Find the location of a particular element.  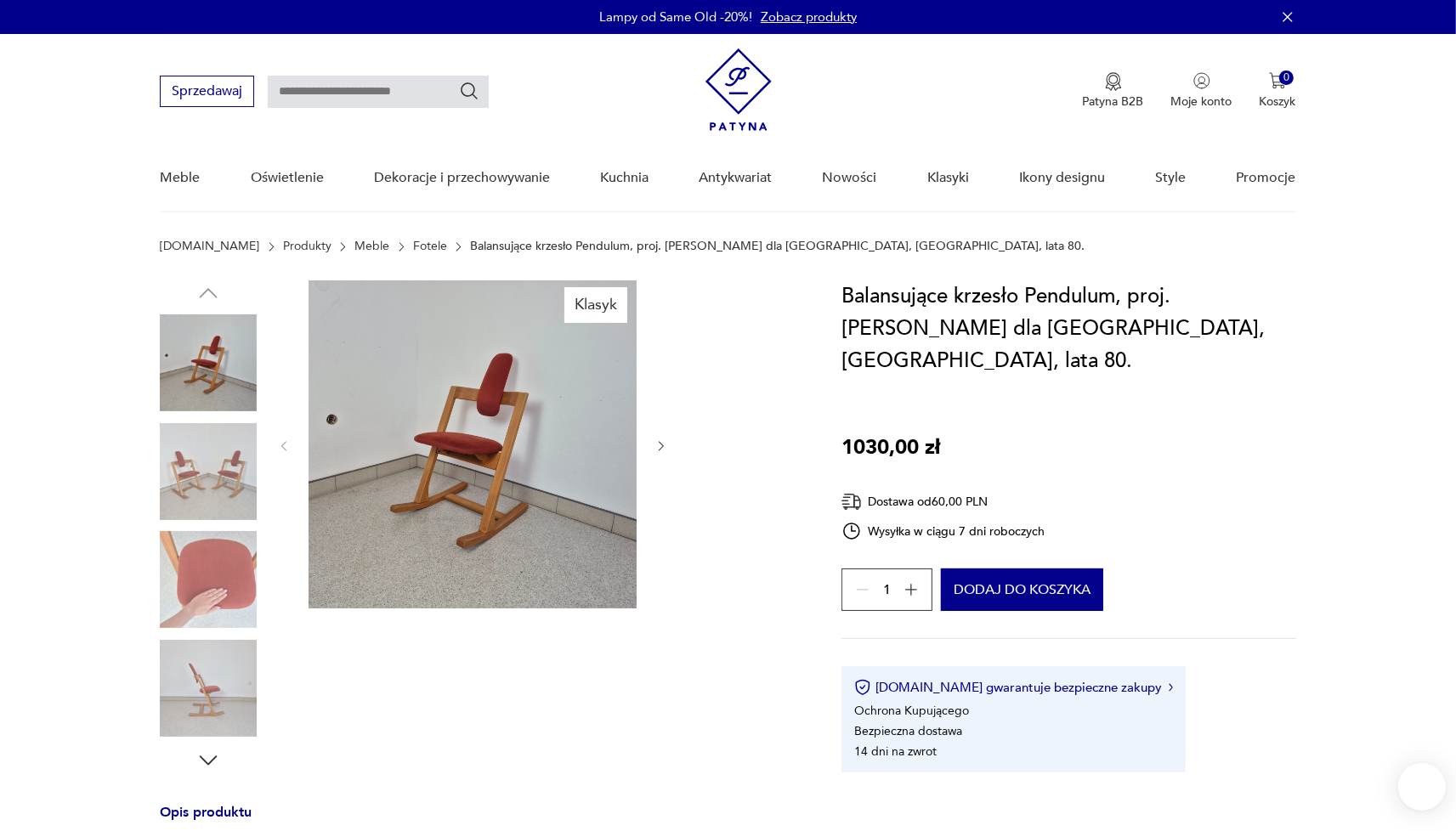

p: Patyna B2B is located at coordinates (1113, 101).